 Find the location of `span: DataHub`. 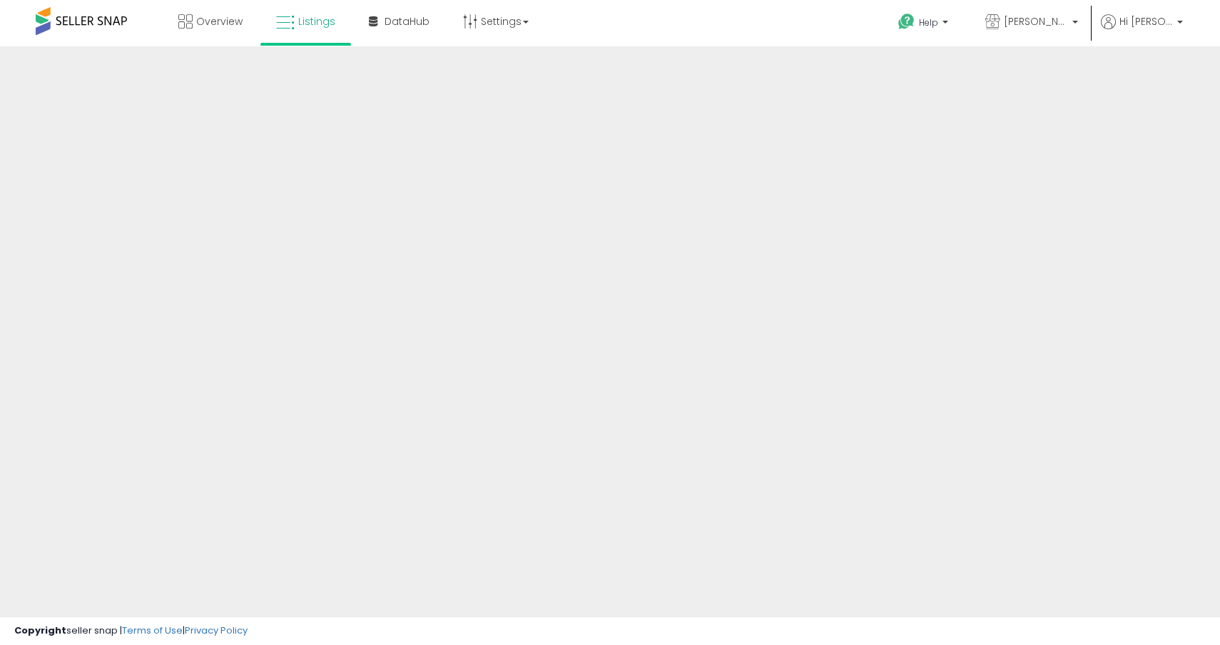

span: DataHub is located at coordinates (407, 21).